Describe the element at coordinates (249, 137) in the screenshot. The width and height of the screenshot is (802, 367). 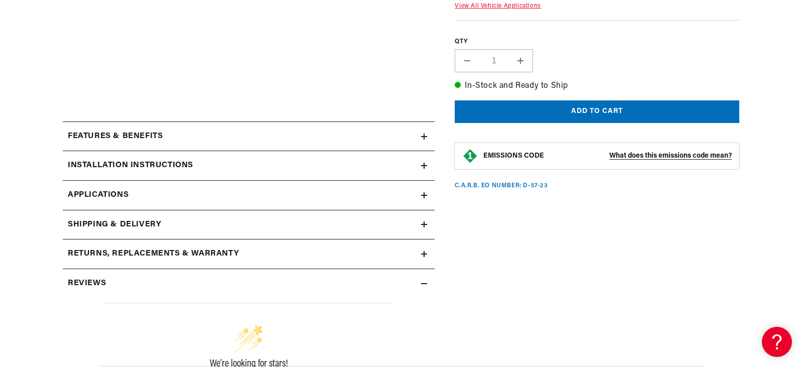
I see `summary: Features & Benefits` at that location.